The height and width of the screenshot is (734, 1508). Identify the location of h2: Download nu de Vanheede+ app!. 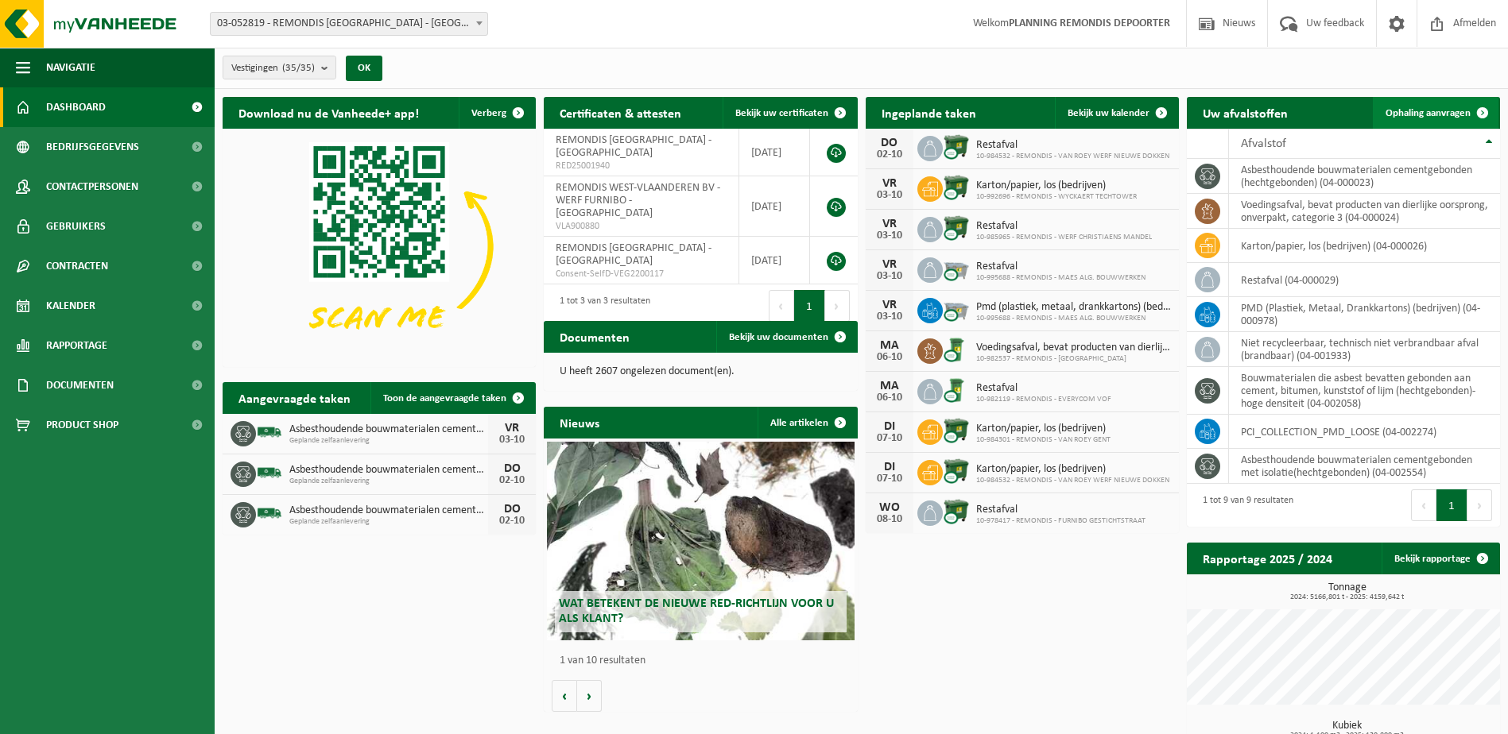
(328, 112).